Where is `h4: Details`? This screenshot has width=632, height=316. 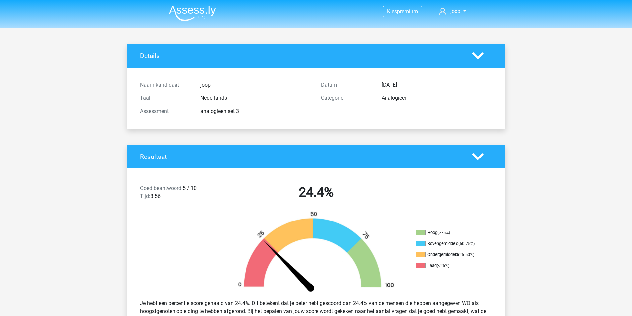 h4: Details is located at coordinates (301, 56).